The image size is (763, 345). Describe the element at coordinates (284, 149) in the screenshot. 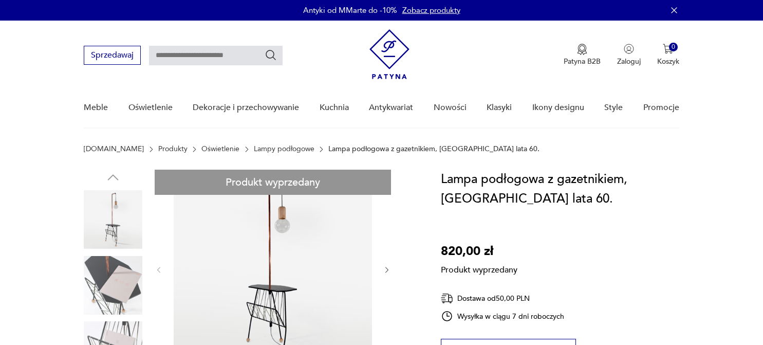

I see `a: Lampy podłogowe` at that location.